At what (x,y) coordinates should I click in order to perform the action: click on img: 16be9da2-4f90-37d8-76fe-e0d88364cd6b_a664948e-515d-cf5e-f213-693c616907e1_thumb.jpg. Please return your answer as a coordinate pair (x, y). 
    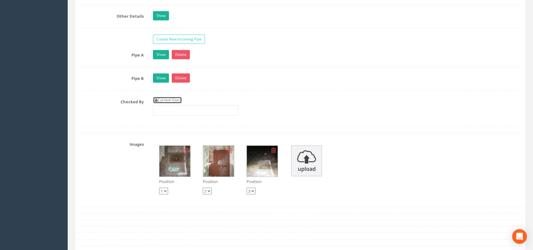
    Looking at the image, I should click on (262, 161).